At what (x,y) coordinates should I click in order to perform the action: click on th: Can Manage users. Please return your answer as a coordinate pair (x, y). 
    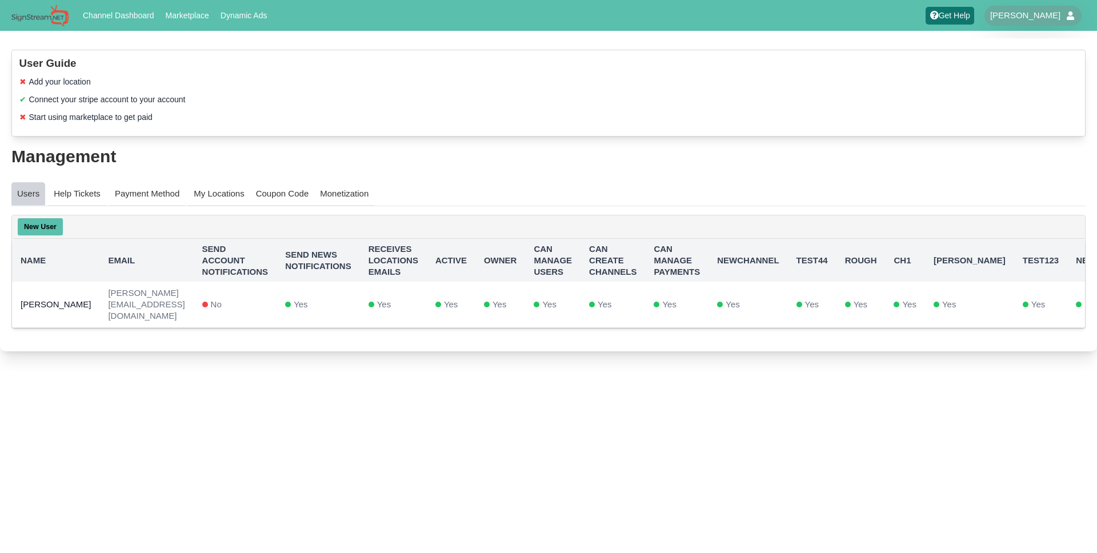
    Looking at the image, I should click on (552, 260).